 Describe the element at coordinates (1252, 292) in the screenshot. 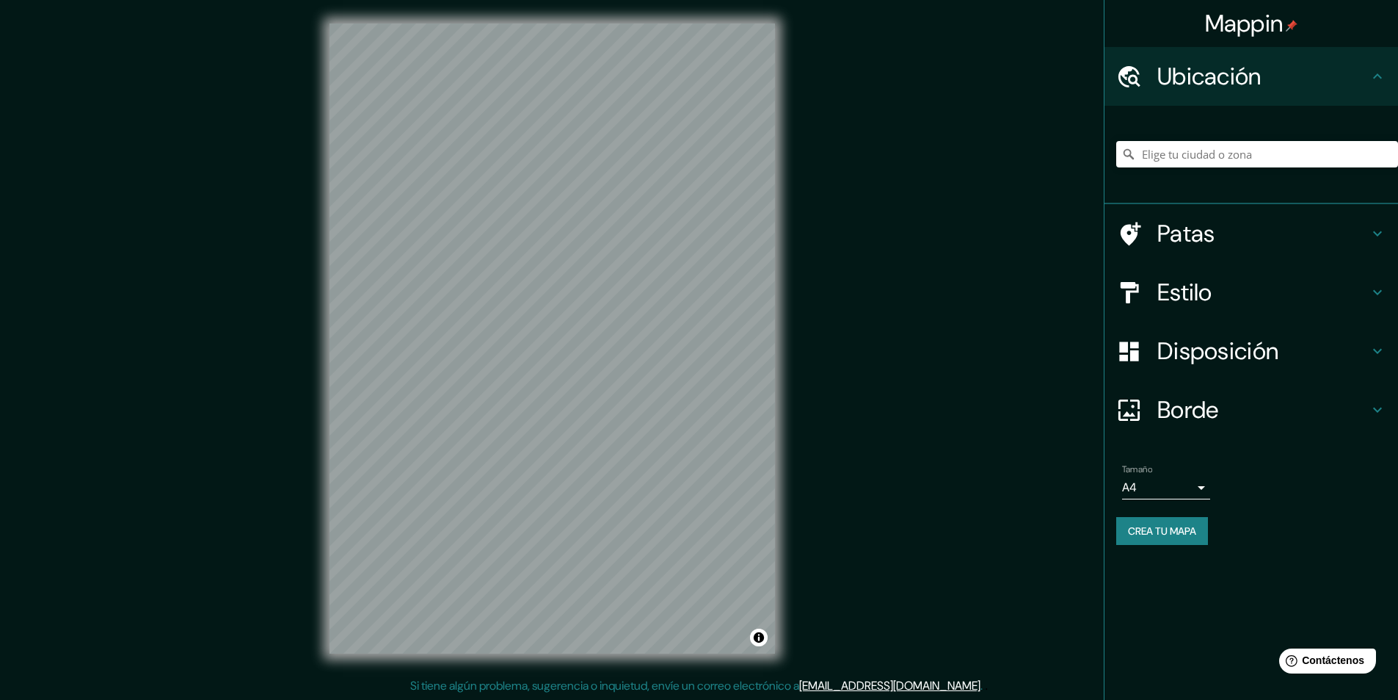

I see `div: Estilo` at that location.